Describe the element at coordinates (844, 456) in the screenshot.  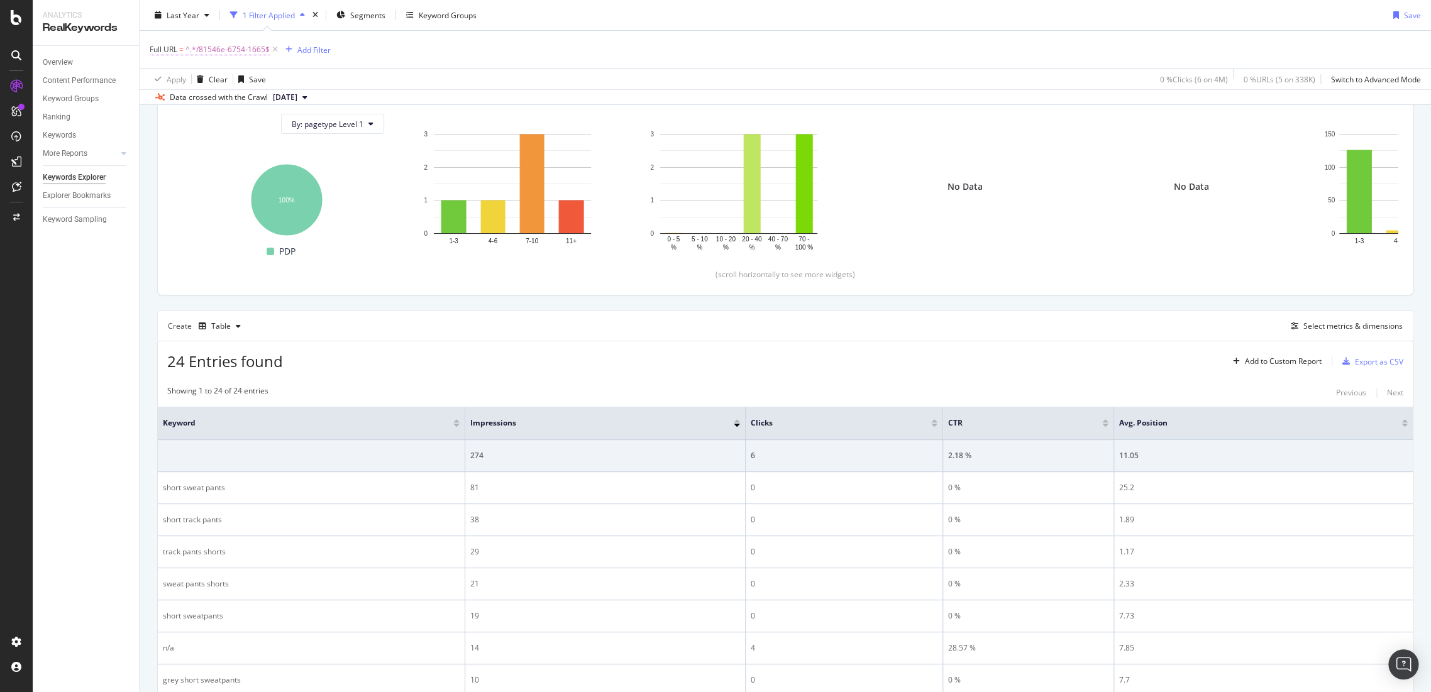
I see `div: 6` at that location.